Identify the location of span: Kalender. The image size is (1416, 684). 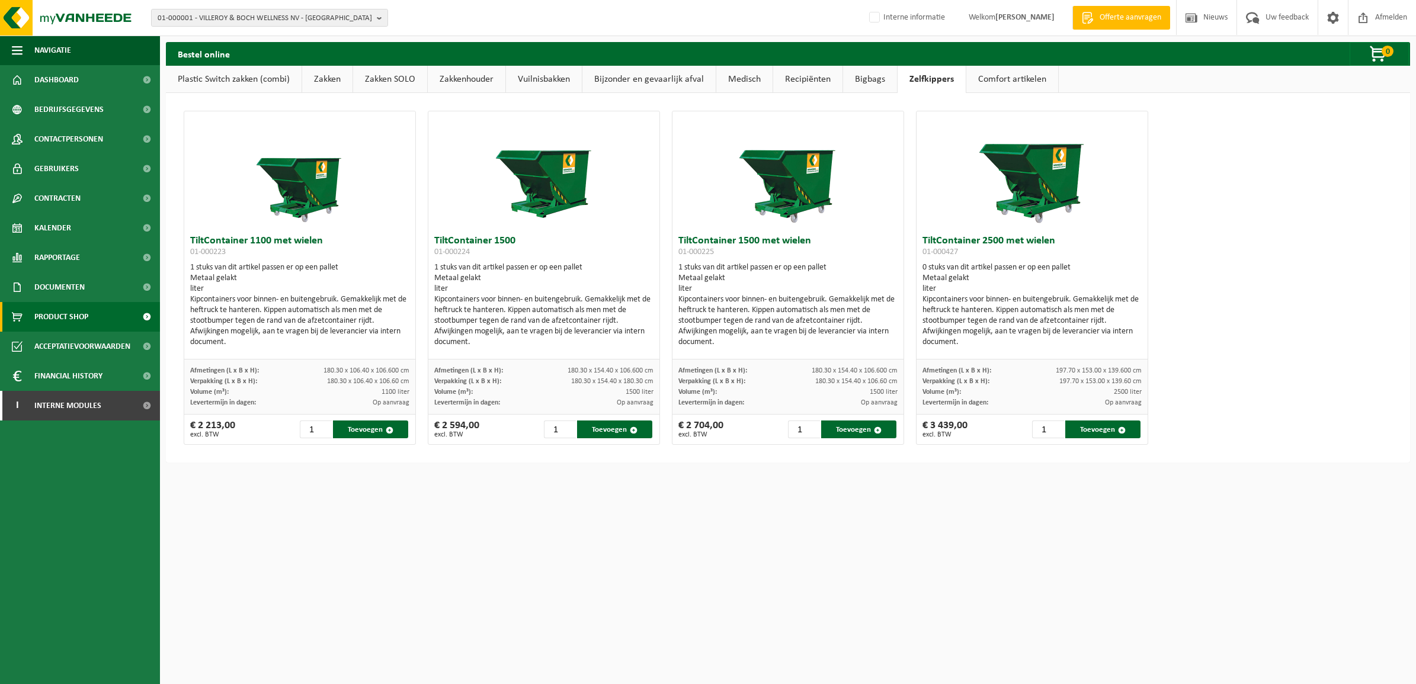
(53, 228).